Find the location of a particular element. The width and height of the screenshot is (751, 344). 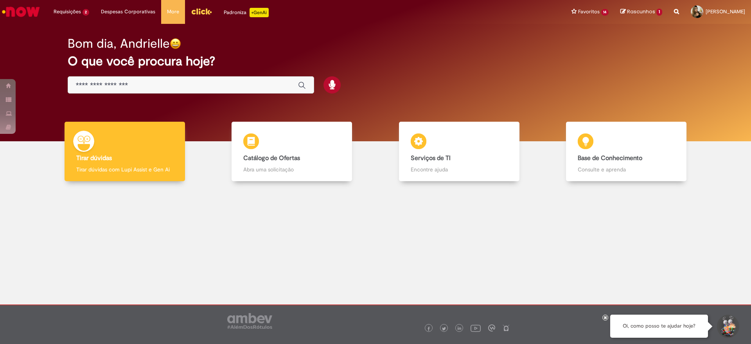

span: 14 is located at coordinates (605, 12).